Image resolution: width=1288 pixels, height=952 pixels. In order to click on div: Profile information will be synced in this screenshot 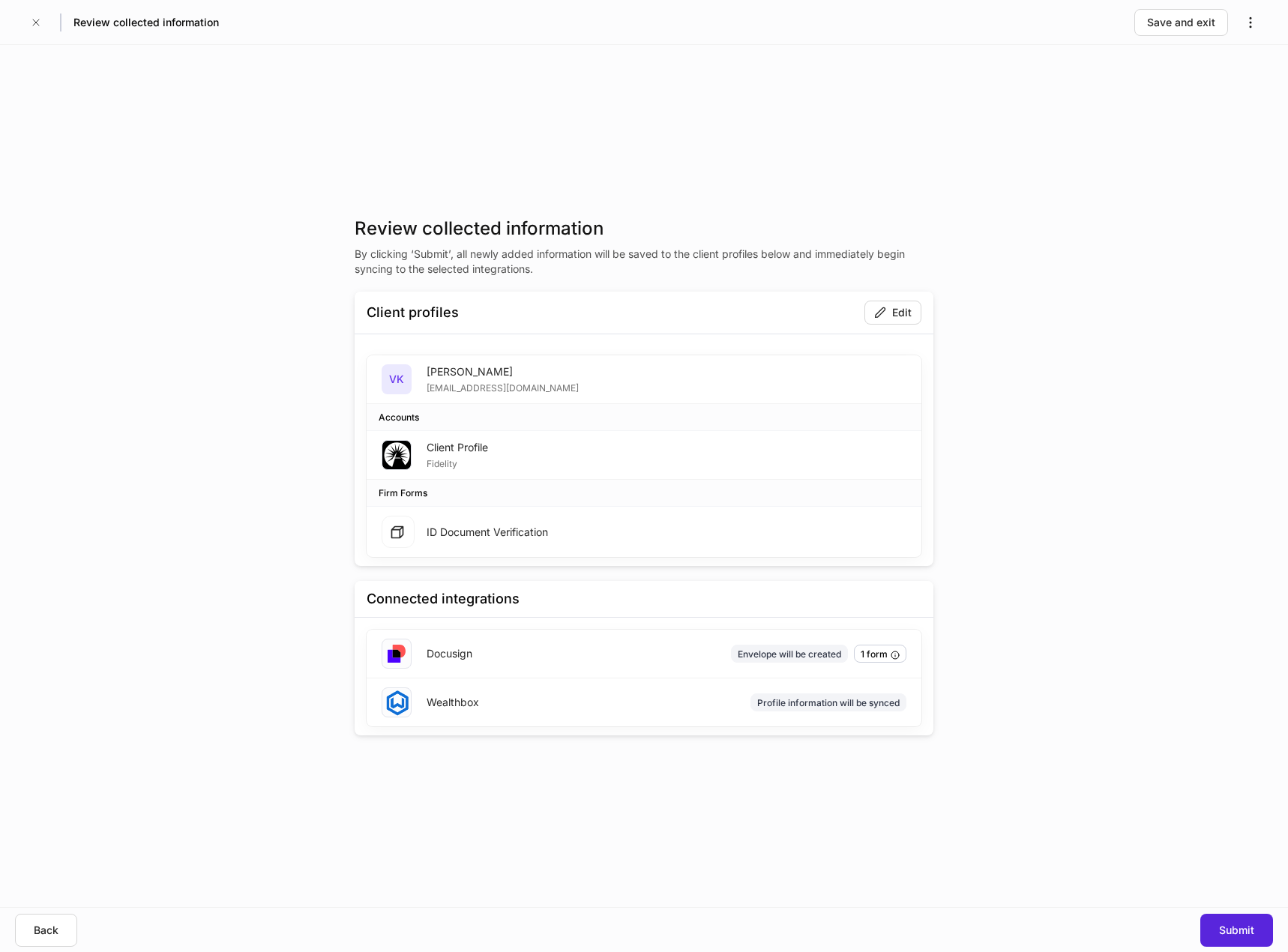, I will do `click(828, 703)`.